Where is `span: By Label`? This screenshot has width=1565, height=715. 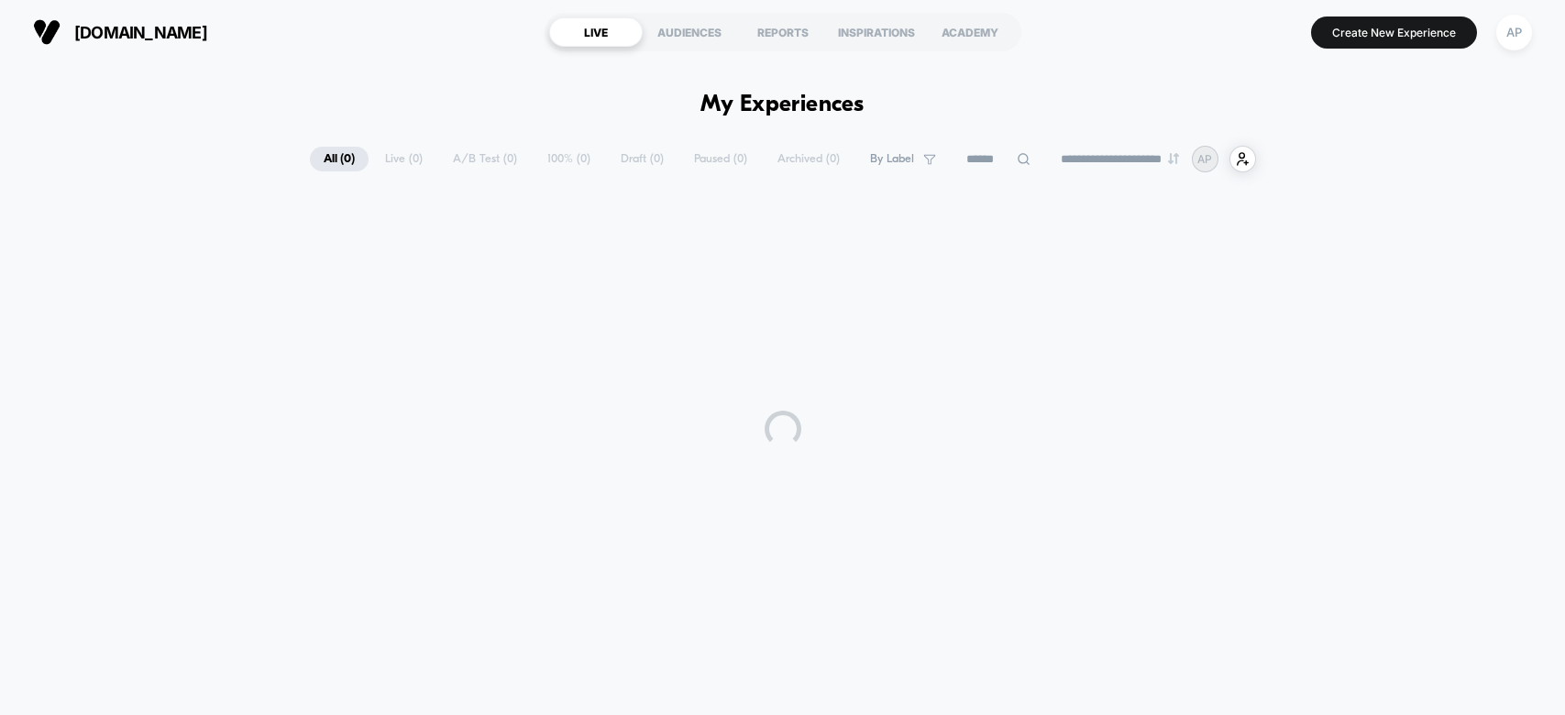 span: By Label is located at coordinates (892, 159).